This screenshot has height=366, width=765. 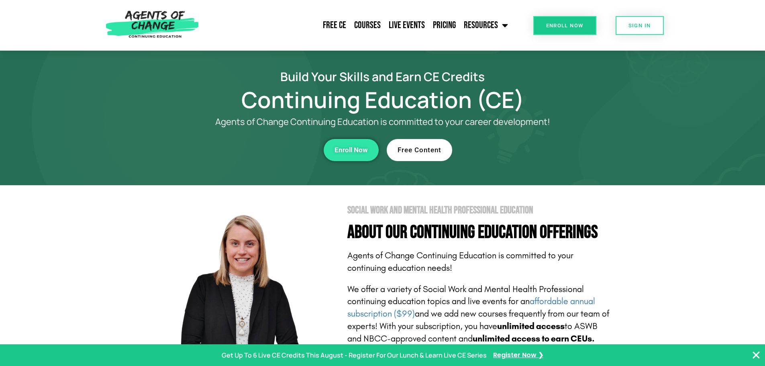 What do you see at coordinates (419, 150) in the screenshot?
I see `span: Free Content` at bounding box center [419, 150].